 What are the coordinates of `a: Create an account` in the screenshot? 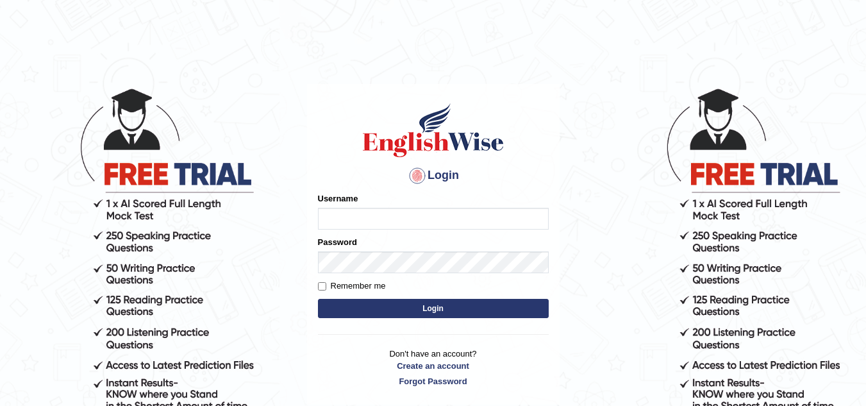 It's located at (433, 365).